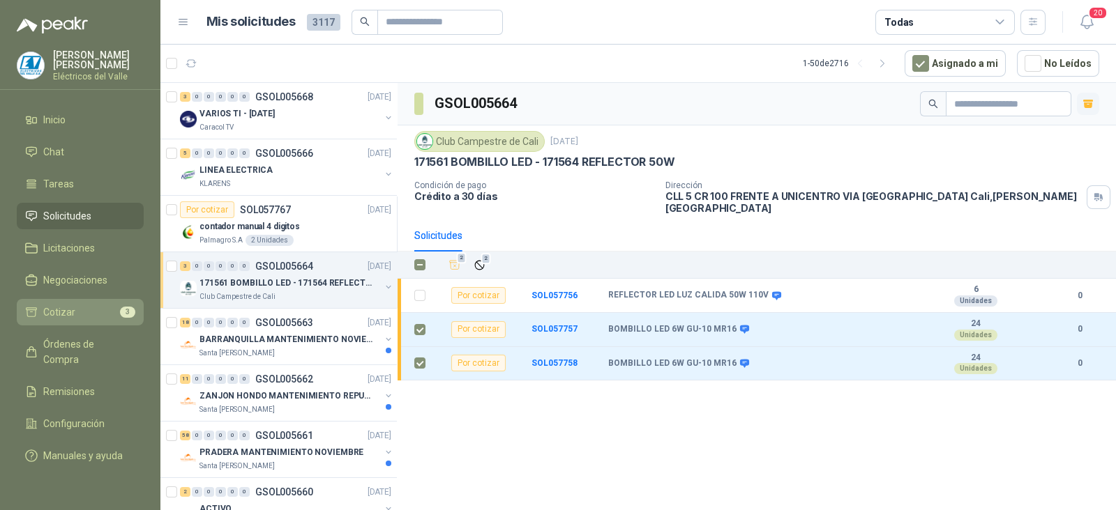  Describe the element at coordinates (80, 456) in the screenshot. I see `a: Manuales y ayuda` at that location.